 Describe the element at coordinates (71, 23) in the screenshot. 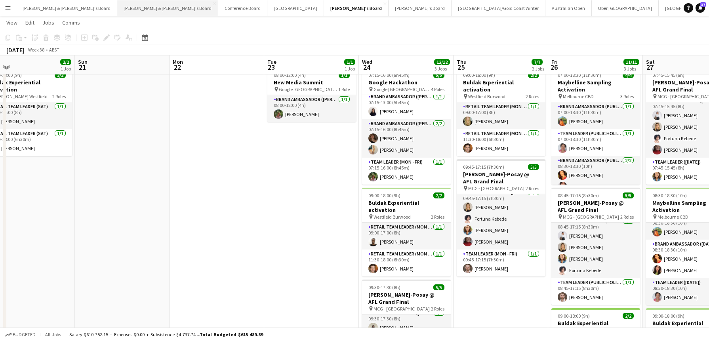

I see `span: Comms` at that location.